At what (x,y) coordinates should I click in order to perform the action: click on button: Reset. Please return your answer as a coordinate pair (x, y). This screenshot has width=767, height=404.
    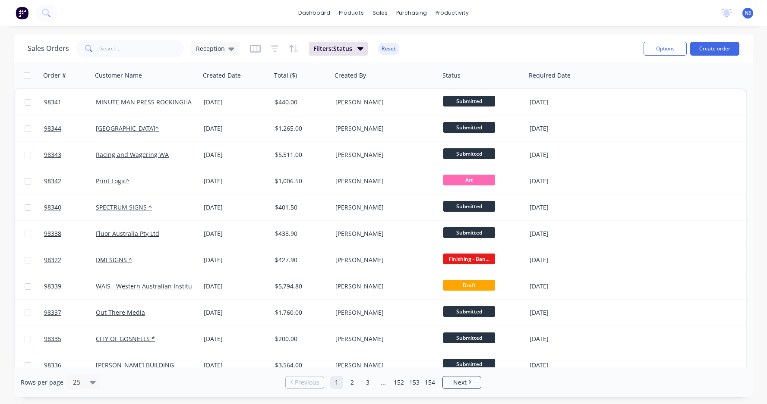
    Looking at the image, I should click on (389, 49).